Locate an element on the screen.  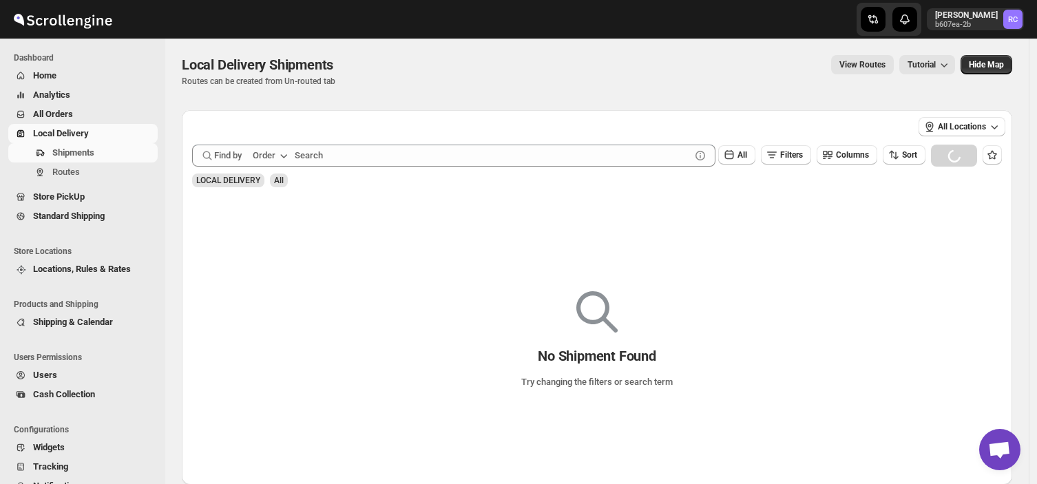
text: RC is located at coordinates (1013, 19).